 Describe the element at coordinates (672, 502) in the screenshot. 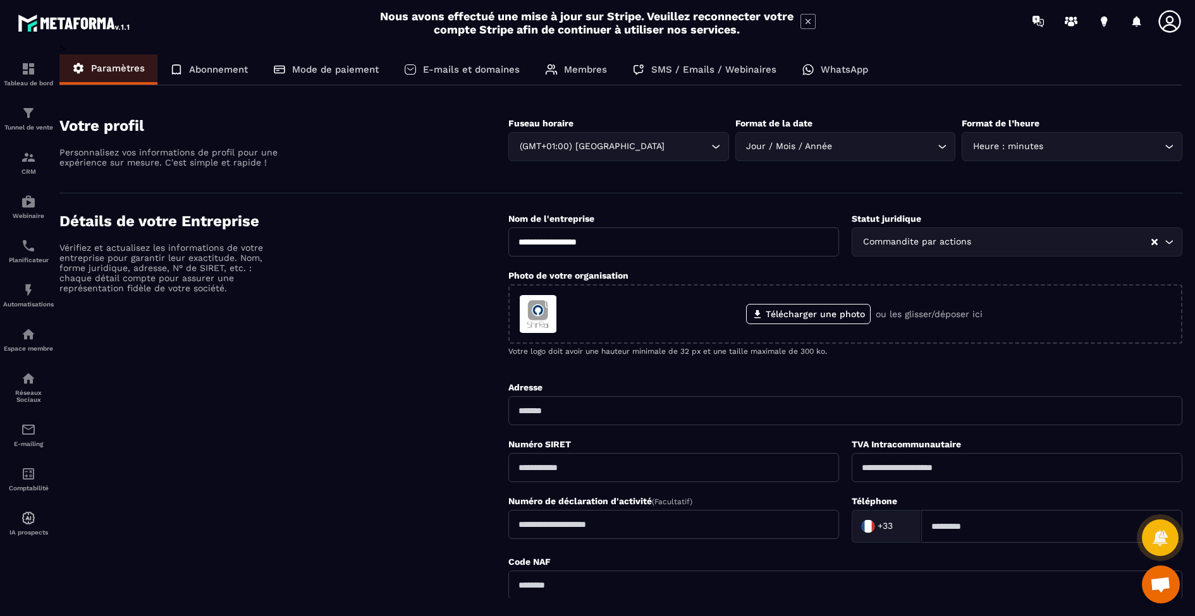

I see `span: (Facultatif)` at that location.